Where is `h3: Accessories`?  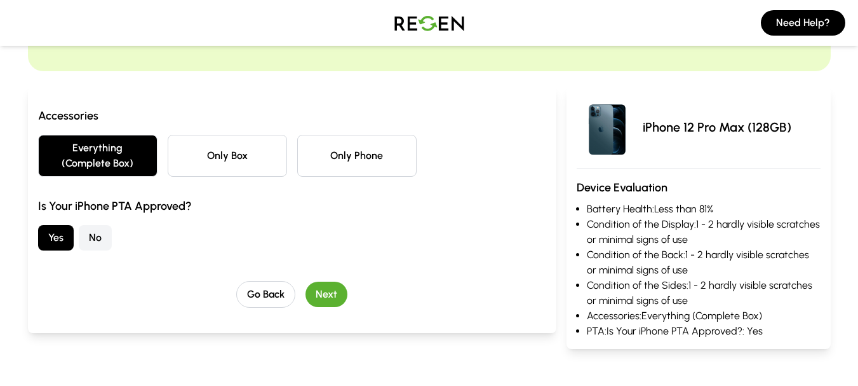 h3: Accessories is located at coordinates (292, 116).